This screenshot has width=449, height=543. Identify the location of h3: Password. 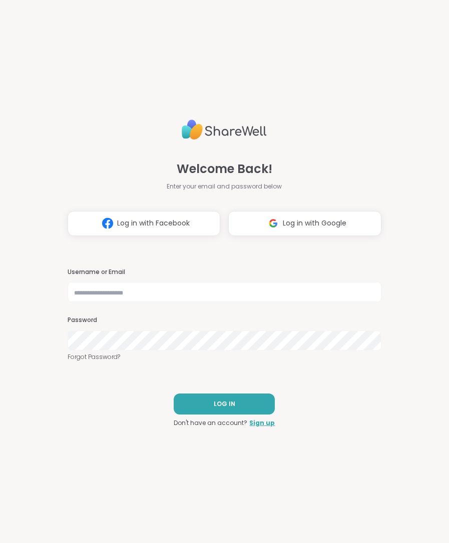
(225, 320).